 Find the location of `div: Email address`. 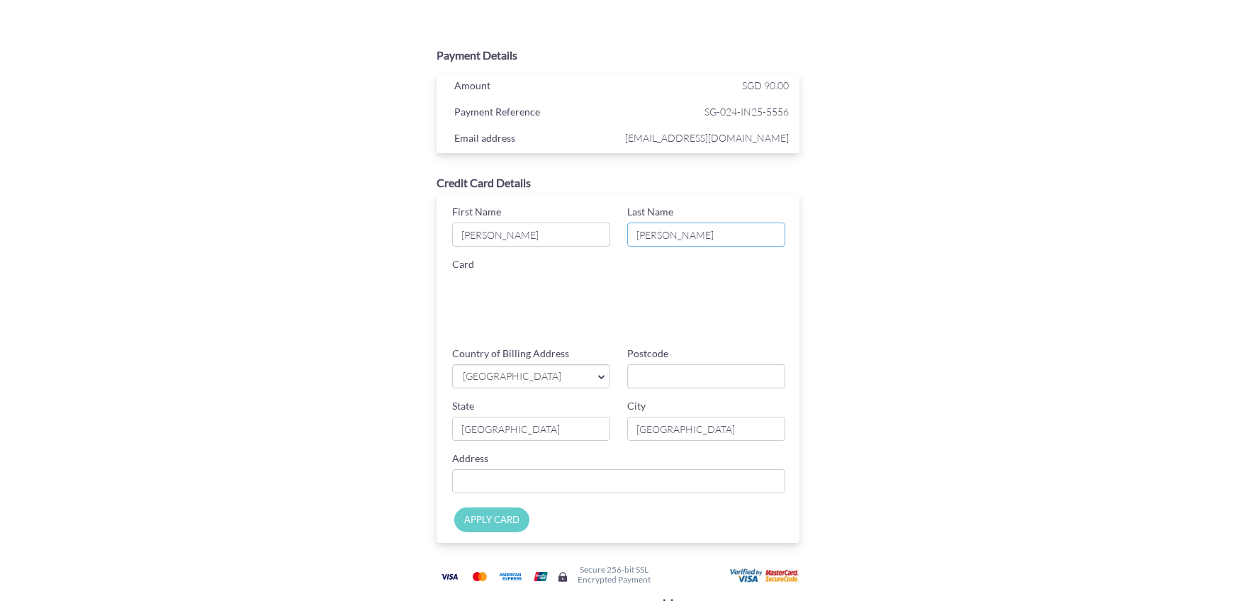

div: Email address is located at coordinates (532, 140).